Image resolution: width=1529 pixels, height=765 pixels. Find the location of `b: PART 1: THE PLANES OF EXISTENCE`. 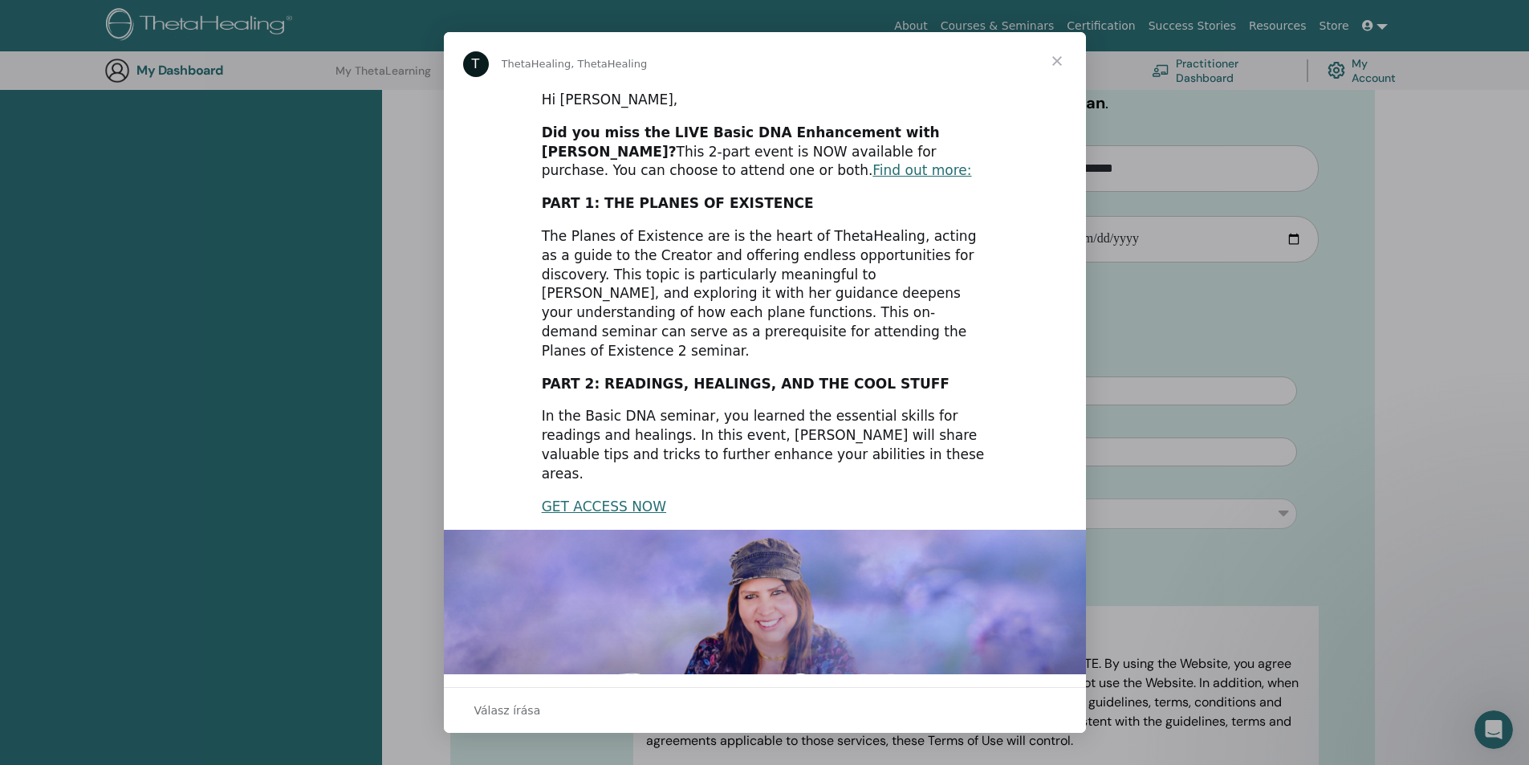

b: PART 1: THE PLANES OF EXISTENCE is located at coordinates (678, 203).